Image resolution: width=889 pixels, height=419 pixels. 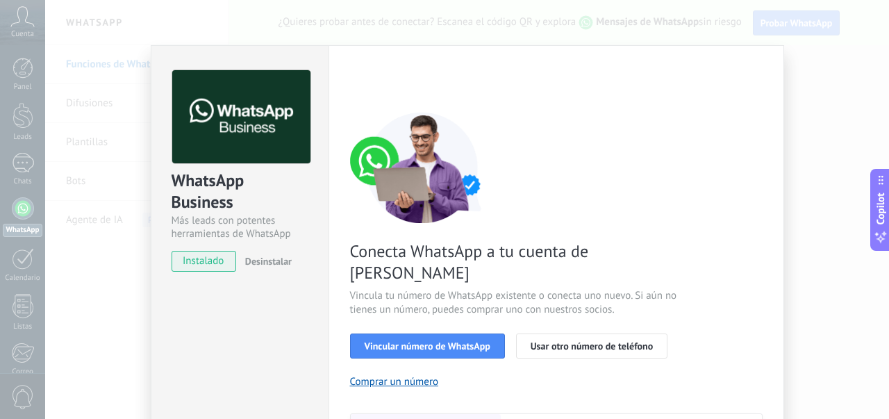 What do you see at coordinates (265, 261) in the screenshot?
I see `button: Desinstalar` at bounding box center [265, 261].